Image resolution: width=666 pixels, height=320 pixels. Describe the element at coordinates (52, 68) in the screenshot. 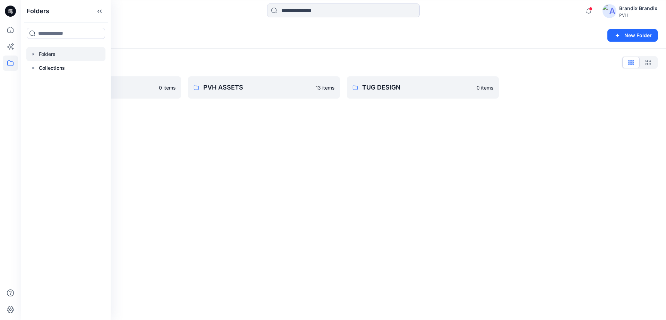

I see `p: Collections` at that location.